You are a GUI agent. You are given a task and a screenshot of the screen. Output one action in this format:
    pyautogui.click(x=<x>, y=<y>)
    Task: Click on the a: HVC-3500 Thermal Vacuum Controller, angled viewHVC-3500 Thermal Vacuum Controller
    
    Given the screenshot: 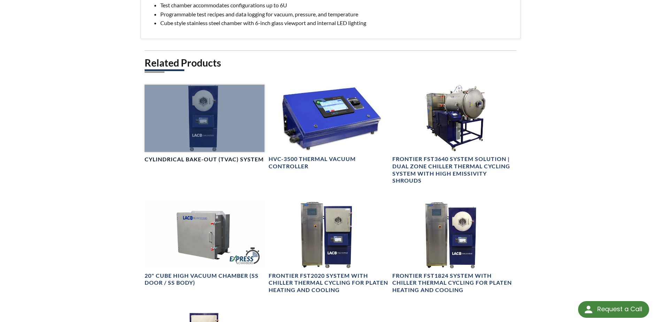 What is the action you would take?
    pyautogui.click(x=328, y=127)
    